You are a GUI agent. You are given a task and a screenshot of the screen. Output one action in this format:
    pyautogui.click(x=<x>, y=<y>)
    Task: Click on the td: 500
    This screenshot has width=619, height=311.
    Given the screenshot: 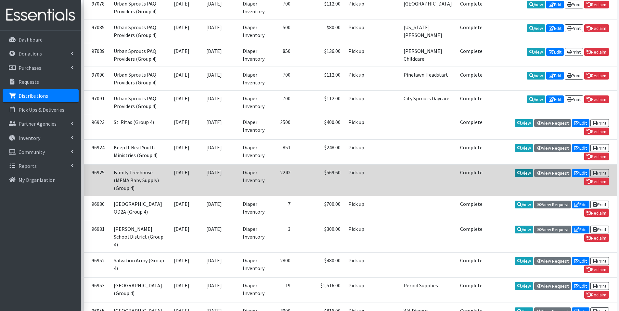 What is the action you would take?
    pyautogui.click(x=282, y=31)
    